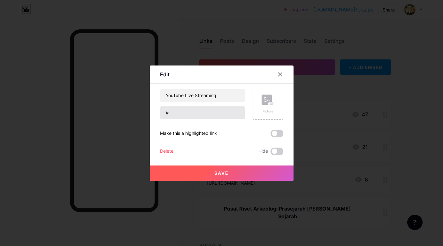  I want to click on input: Title, so click(203, 96).